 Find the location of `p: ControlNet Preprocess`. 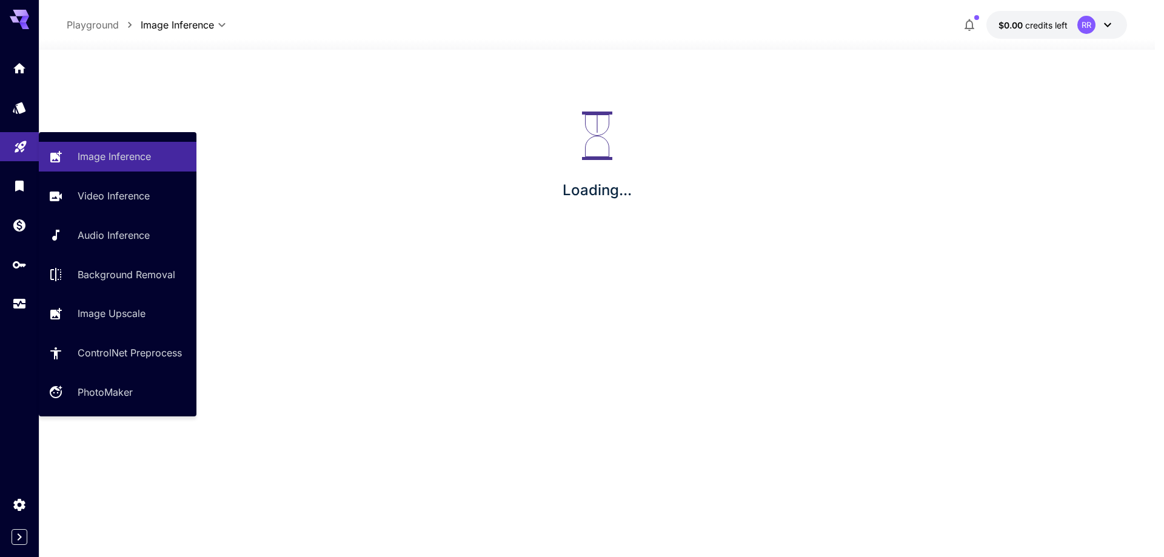

p: ControlNet Preprocess is located at coordinates (130, 353).